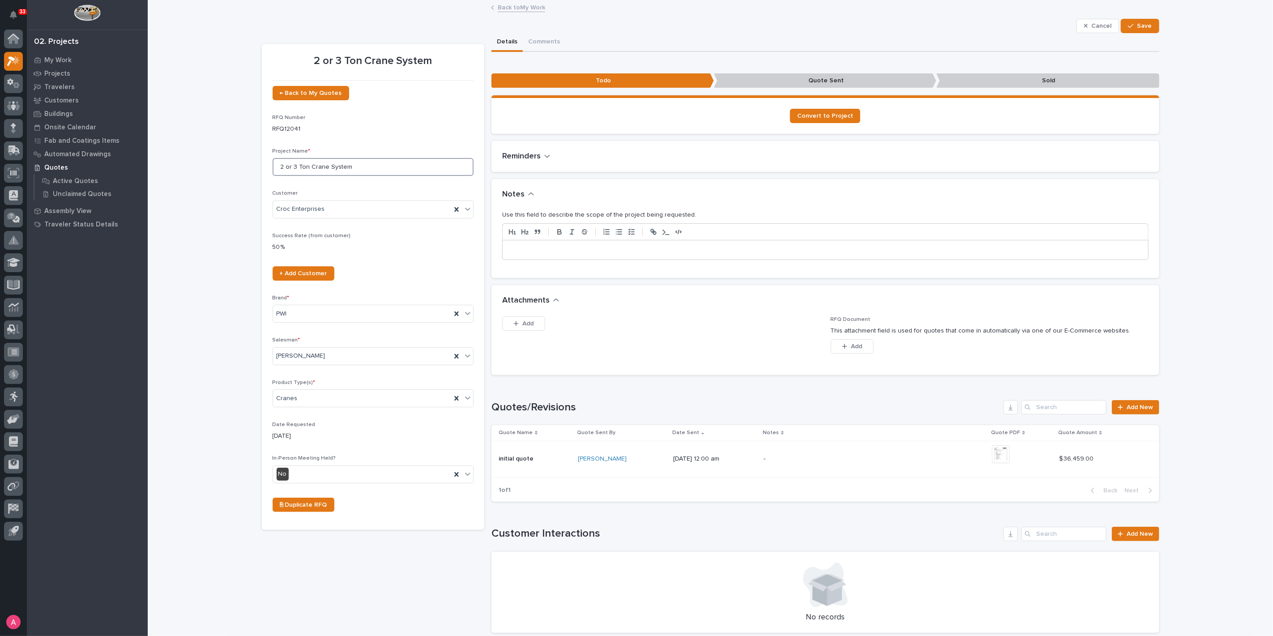  I want to click on a: Fab and Coatings Items, so click(87, 141).